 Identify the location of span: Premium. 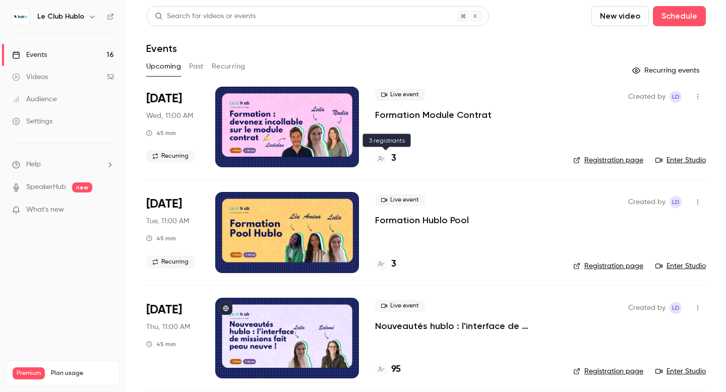
(29, 374).